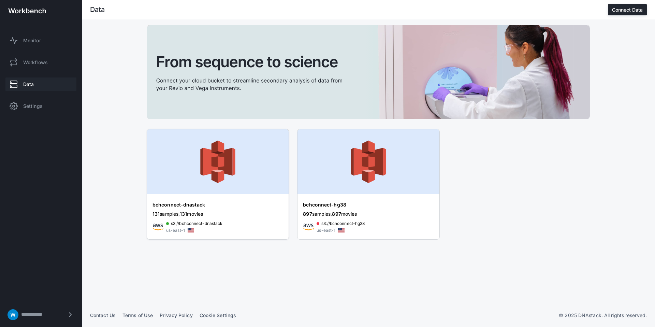  I want to click on div: Data, so click(97, 10).